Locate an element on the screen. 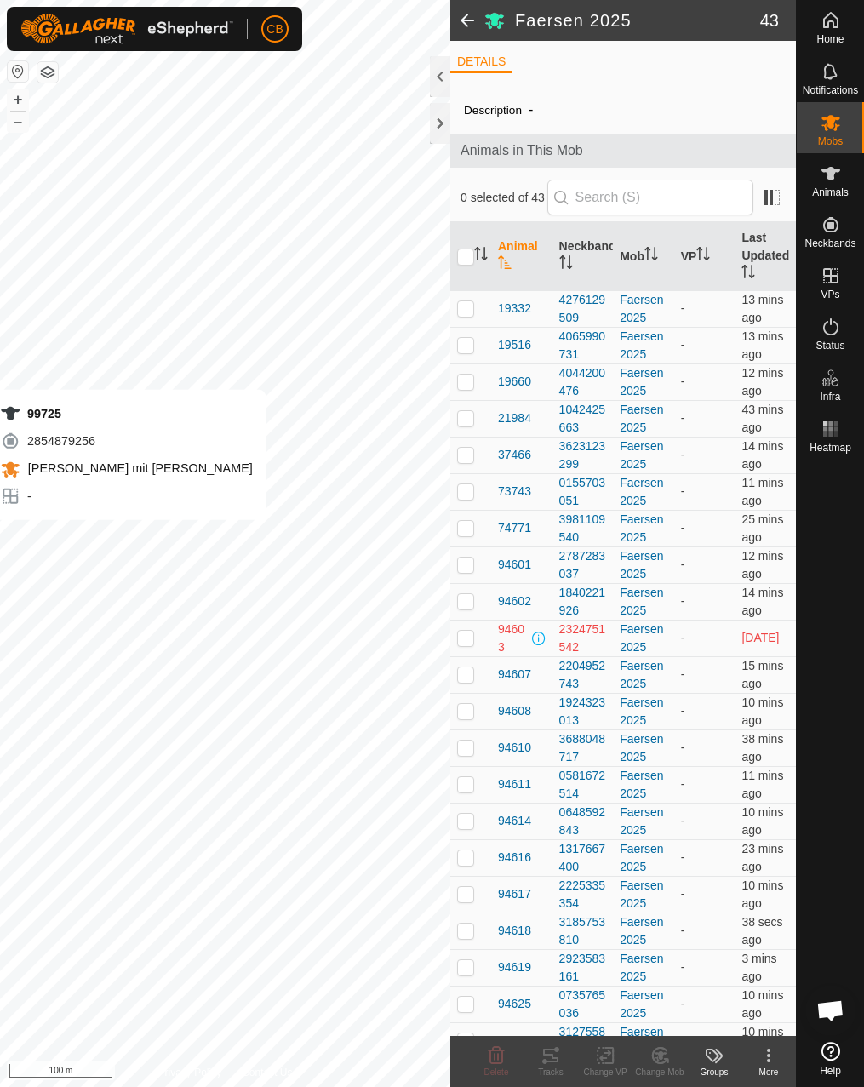 The width and height of the screenshot is (864, 1087). div: 3185753810 is located at coordinates (583, 932).